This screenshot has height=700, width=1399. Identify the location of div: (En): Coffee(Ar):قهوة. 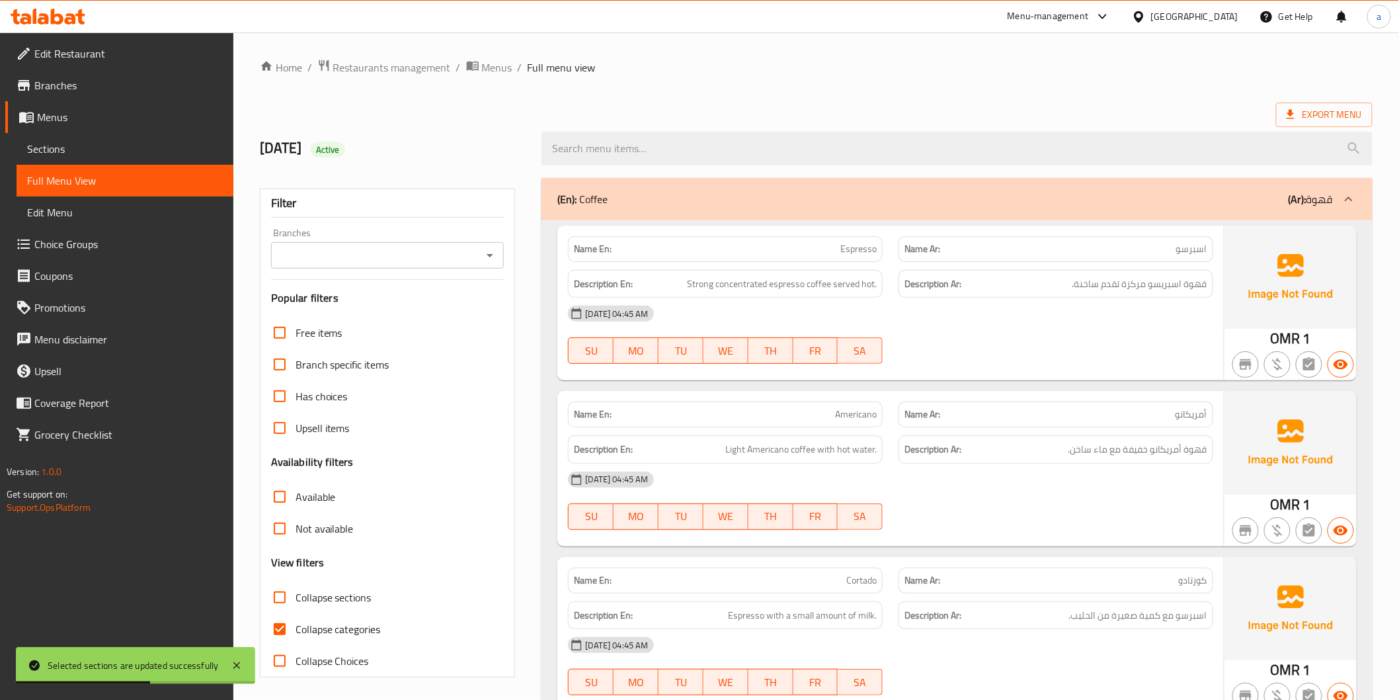
(957, 199).